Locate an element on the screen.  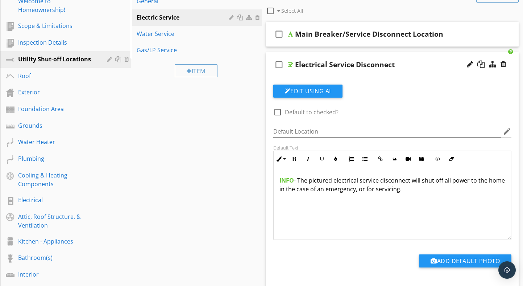
button: Insert Video is located at coordinates (408, 159).